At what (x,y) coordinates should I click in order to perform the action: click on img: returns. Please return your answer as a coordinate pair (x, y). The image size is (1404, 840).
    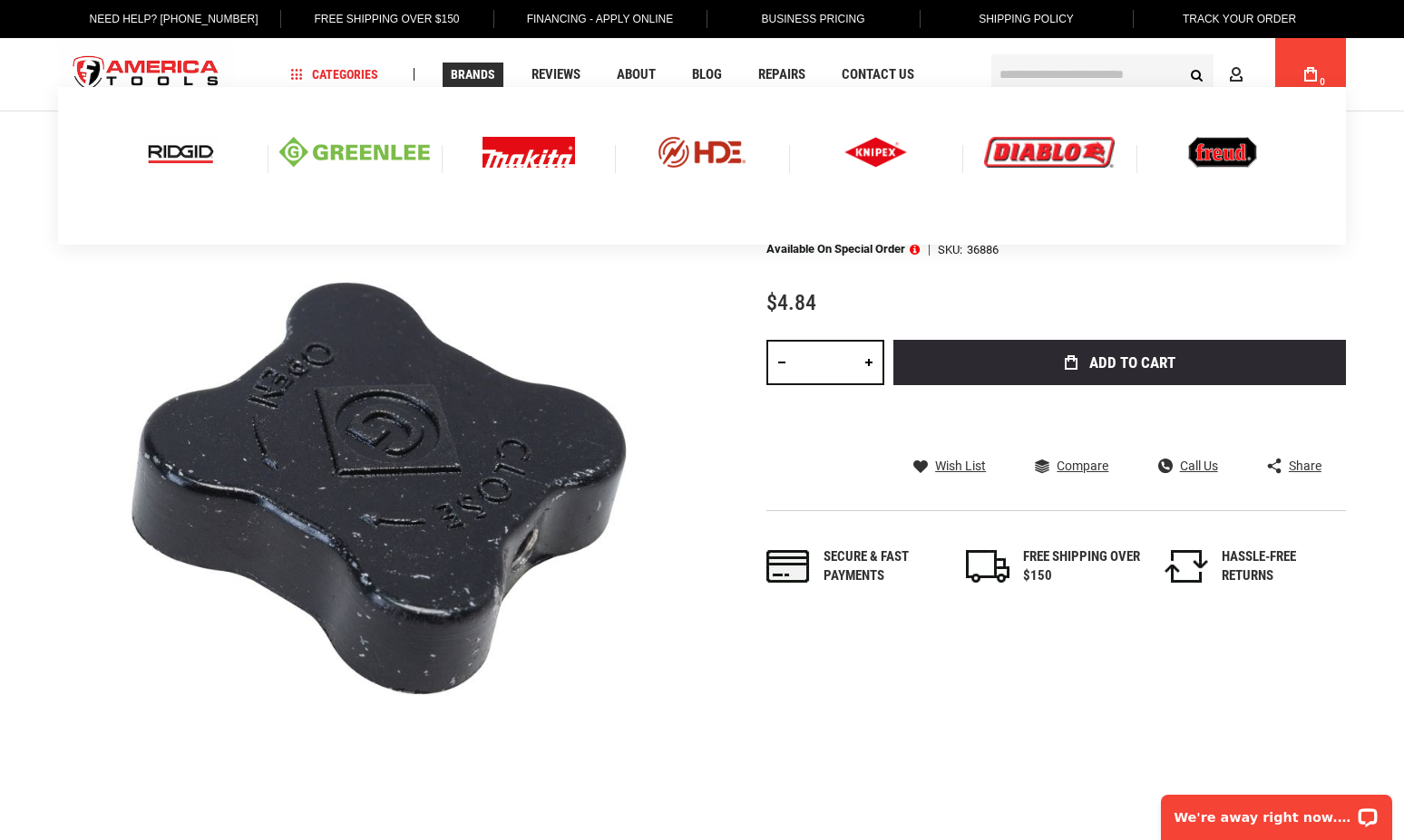
    Looking at the image, I should click on (1186, 566).